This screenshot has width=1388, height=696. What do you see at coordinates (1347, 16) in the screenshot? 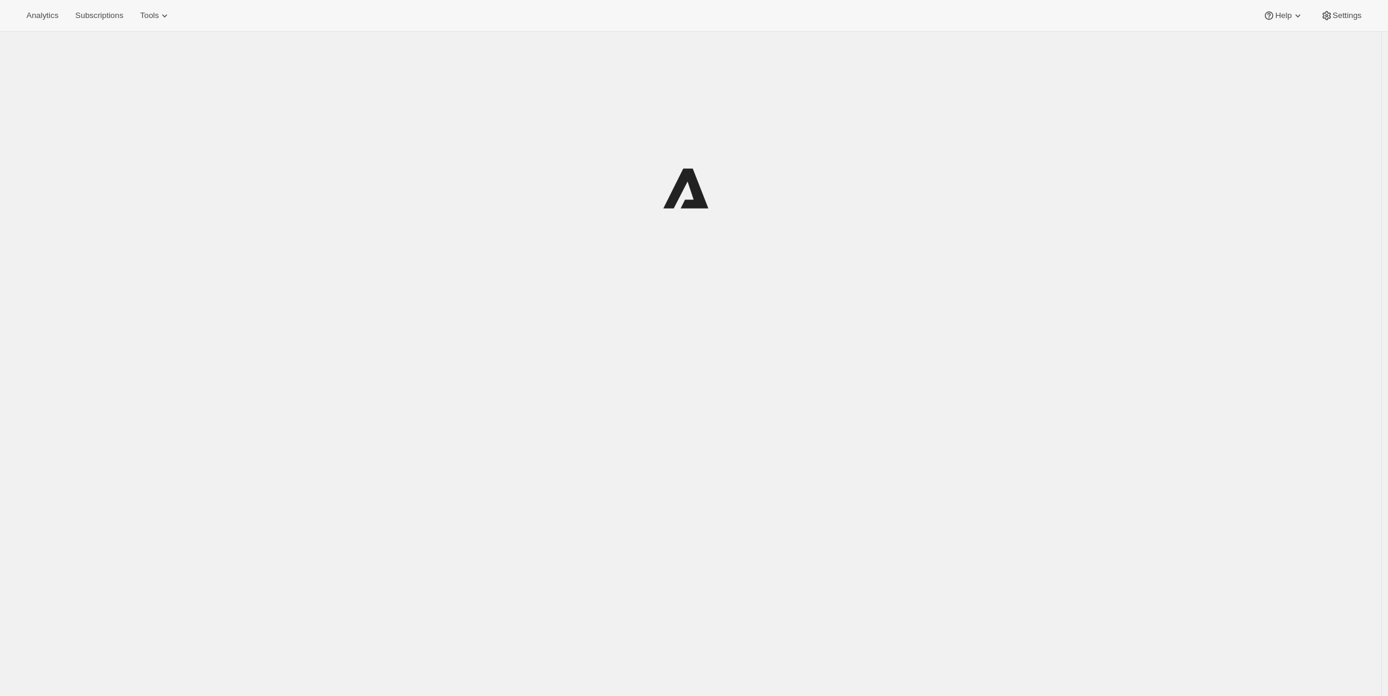
I see `span: Settings` at bounding box center [1347, 16].